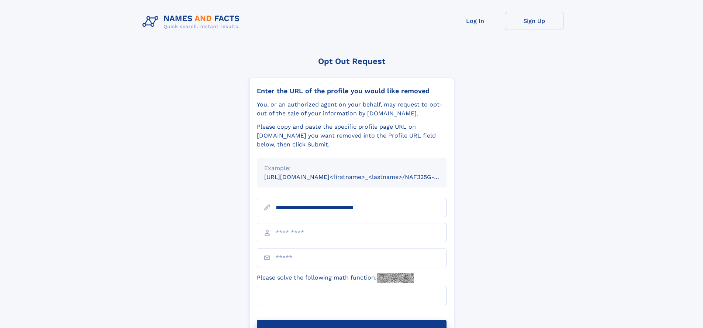 This screenshot has height=328, width=703. What do you see at coordinates (535, 21) in the screenshot?
I see `a: Sign Up` at bounding box center [535, 21].